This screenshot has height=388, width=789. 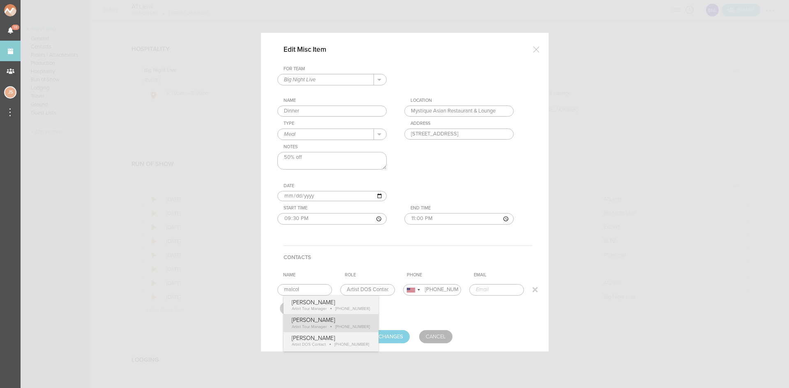 What do you see at coordinates (310, 308) in the screenshot?
I see `a: Add Contact` at bounding box center [310, 308].